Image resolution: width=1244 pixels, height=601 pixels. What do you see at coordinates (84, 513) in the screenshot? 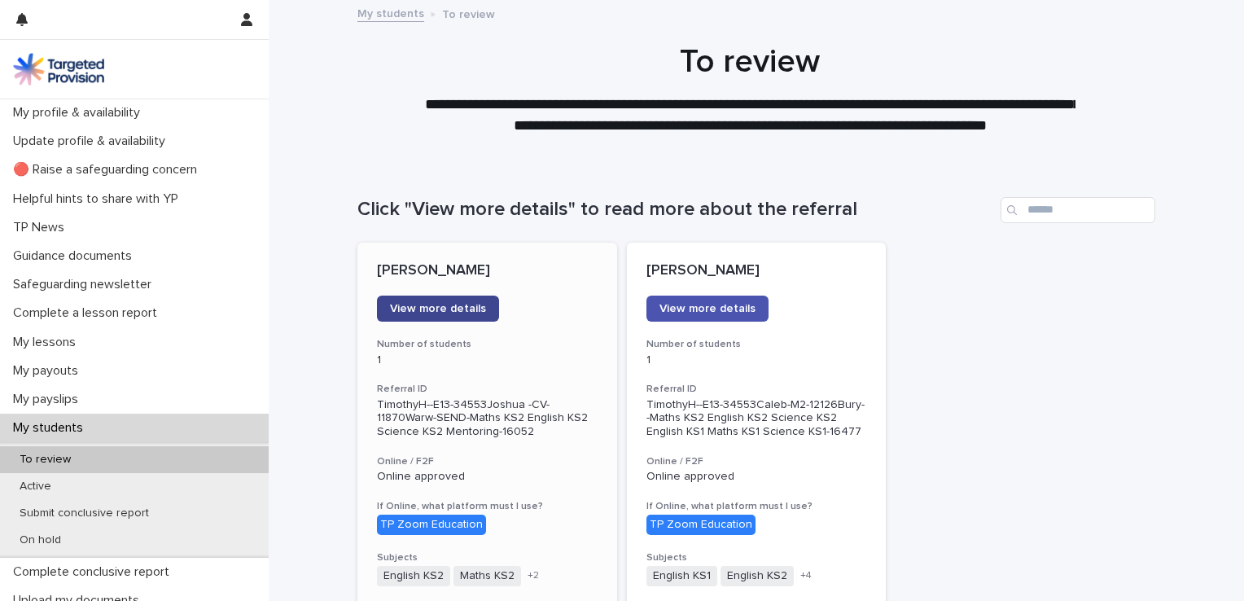
I see `p: Submit conclusive report` at bounding box center [84, 513].